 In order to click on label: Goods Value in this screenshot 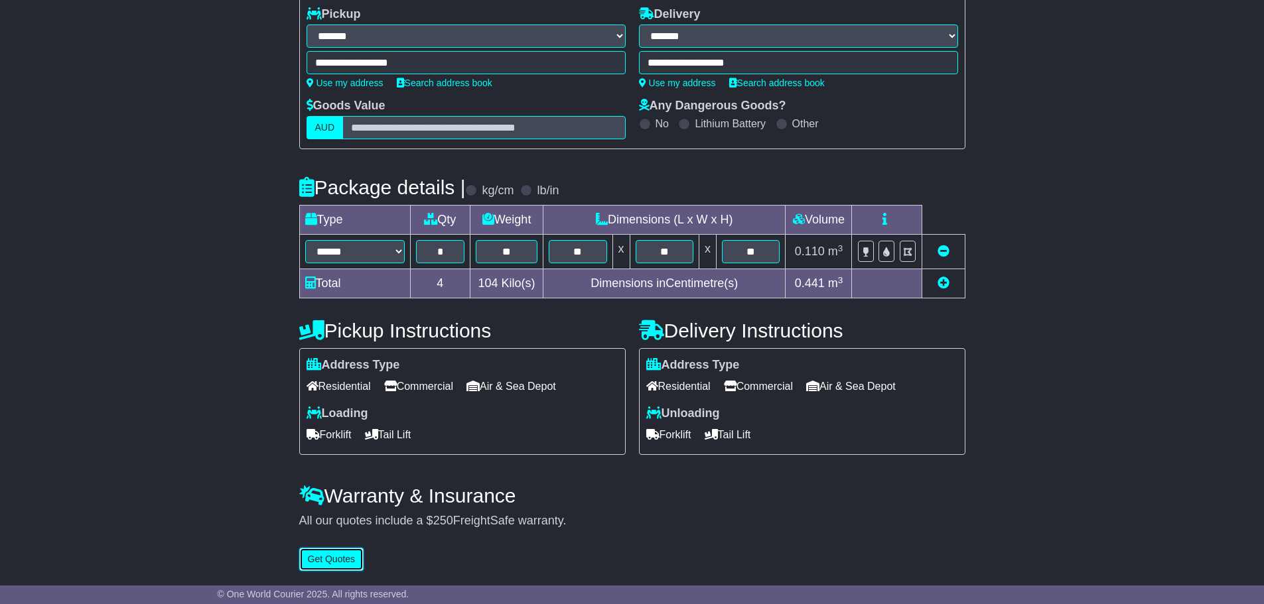, I will do `click(346, 106)`.